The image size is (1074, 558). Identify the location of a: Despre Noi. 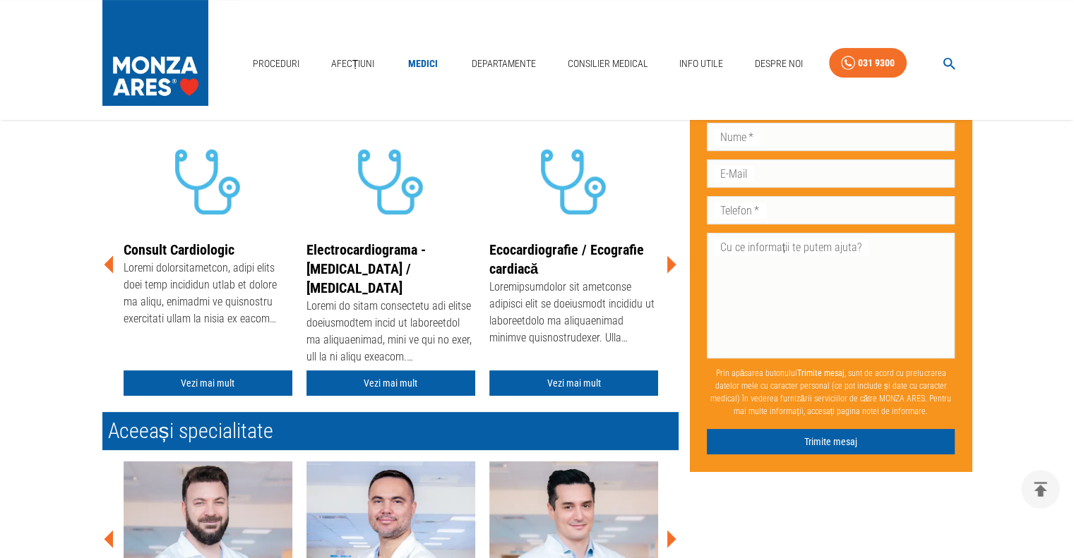
(779, 64).